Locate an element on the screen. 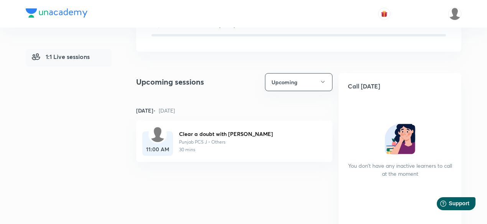 The image size is (487, 224). p: 30 mins is located at coordinates (250, 150).